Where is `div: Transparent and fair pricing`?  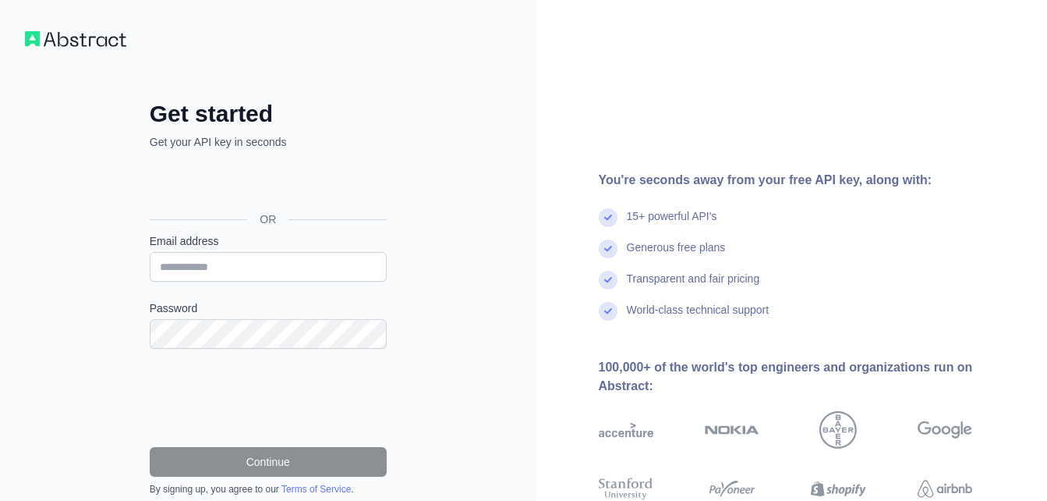 div: Transparent and fair pricing is located at coordinates (693, 286).